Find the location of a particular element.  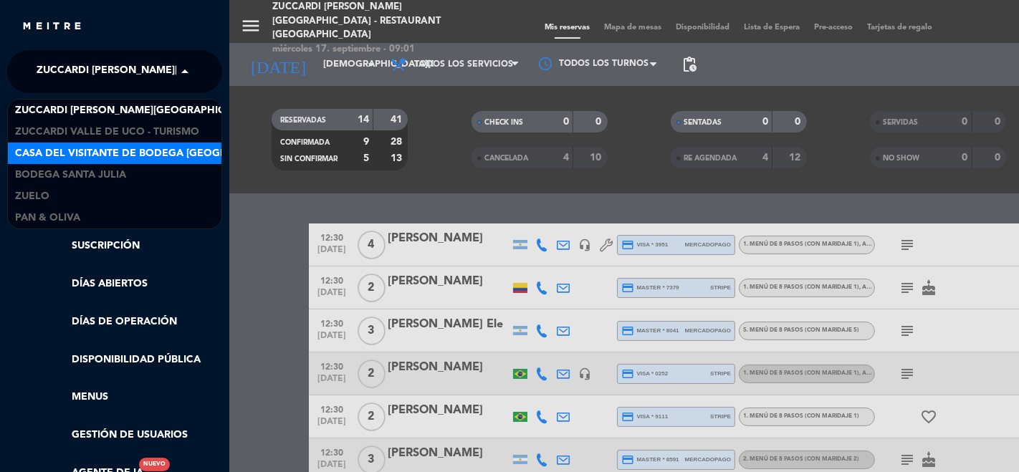

span: Zuccardi Valle de Uco - Turismo is located at coordinates (107, 132).